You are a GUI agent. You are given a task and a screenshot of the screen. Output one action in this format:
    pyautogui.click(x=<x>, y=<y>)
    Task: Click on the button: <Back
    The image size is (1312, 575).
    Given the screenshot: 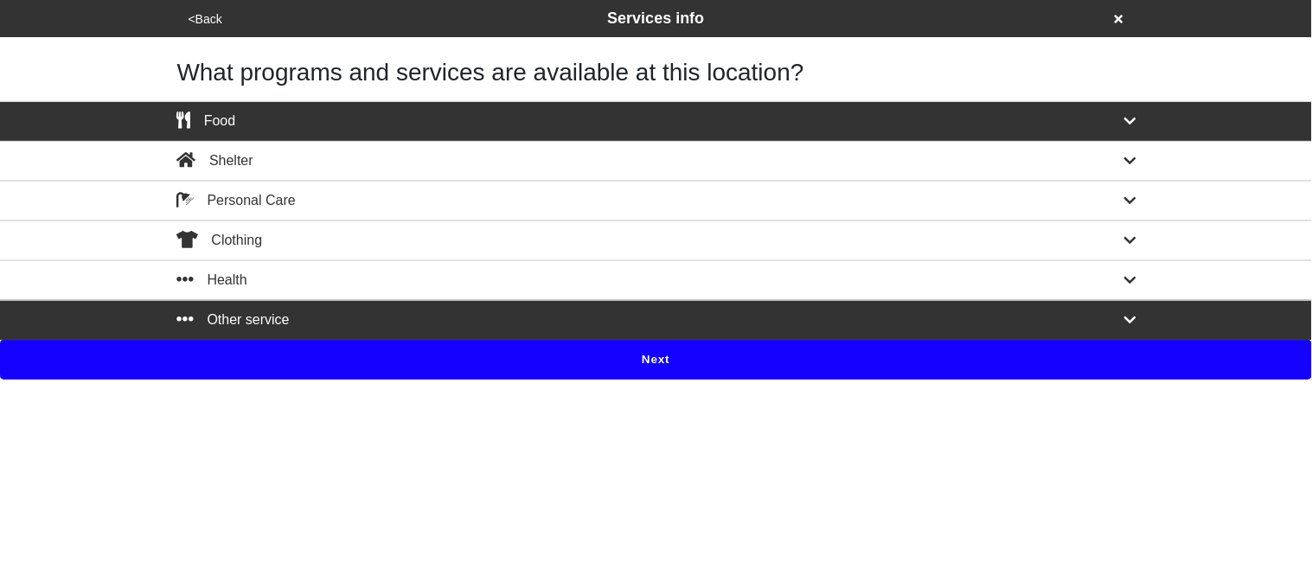 What is the action you would take?
    pyautogui.click(x=205, y=19)
    